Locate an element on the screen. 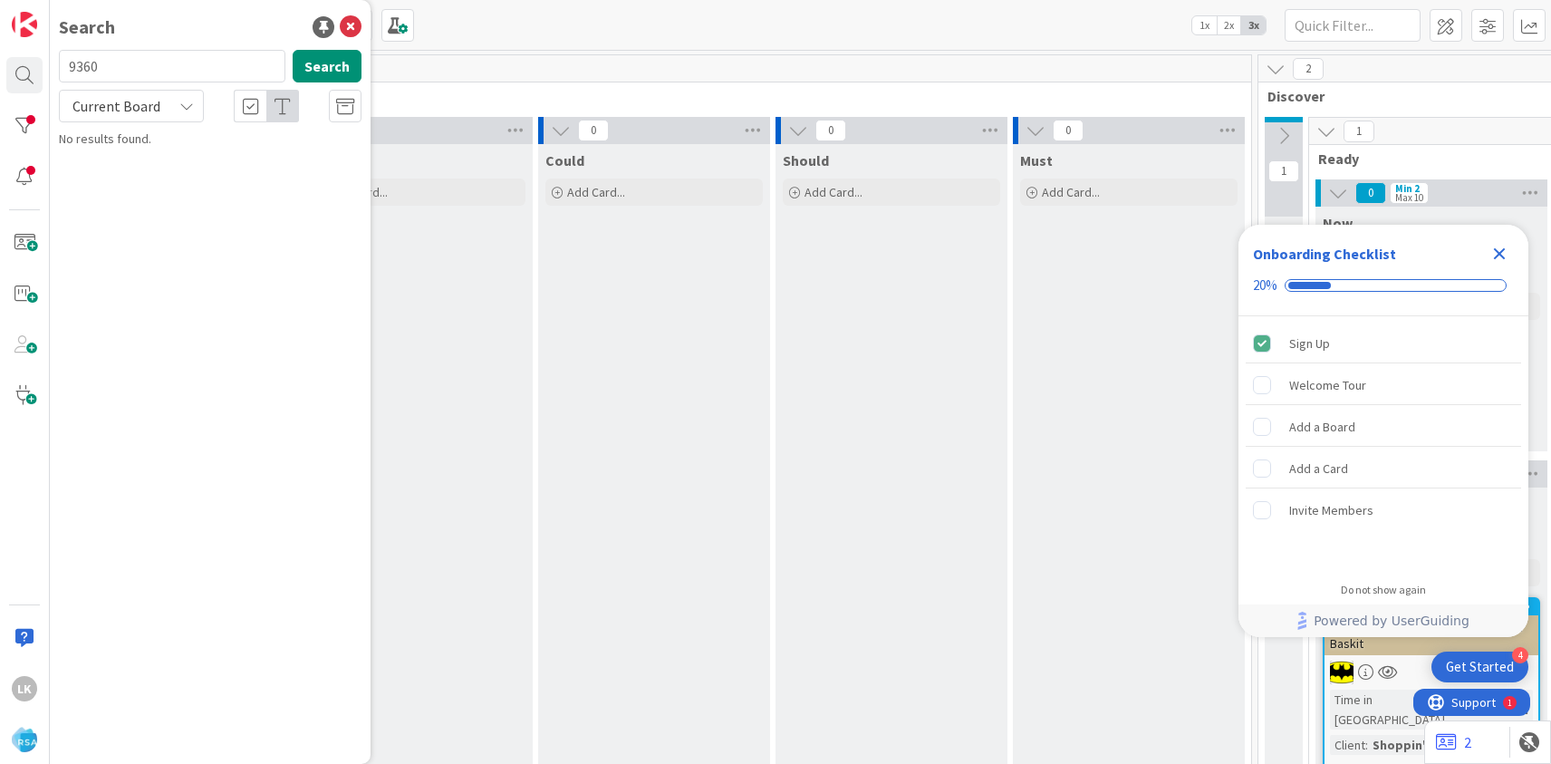 The image size is (1551, 764). div: Onboarding Checklist is located at coordinates (1324, 254).